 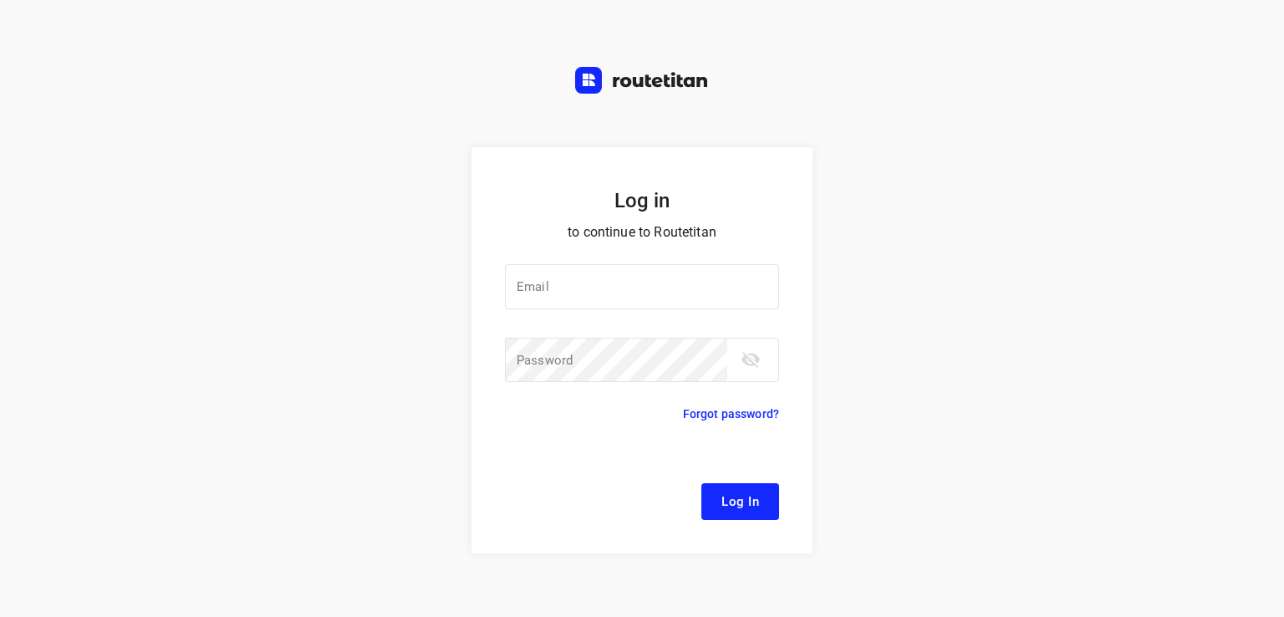 I want to click on h5: Log in, so click(x=642, y=201).